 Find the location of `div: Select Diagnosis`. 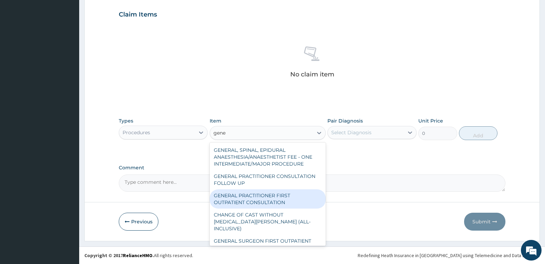

div: Select Diagnosis is located at coordinates (351, 133).